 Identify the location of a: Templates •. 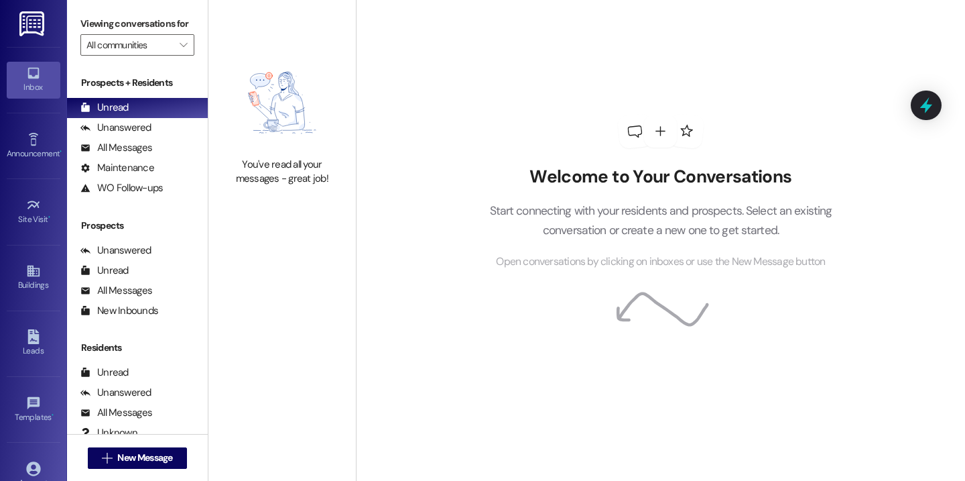
(34, 410).